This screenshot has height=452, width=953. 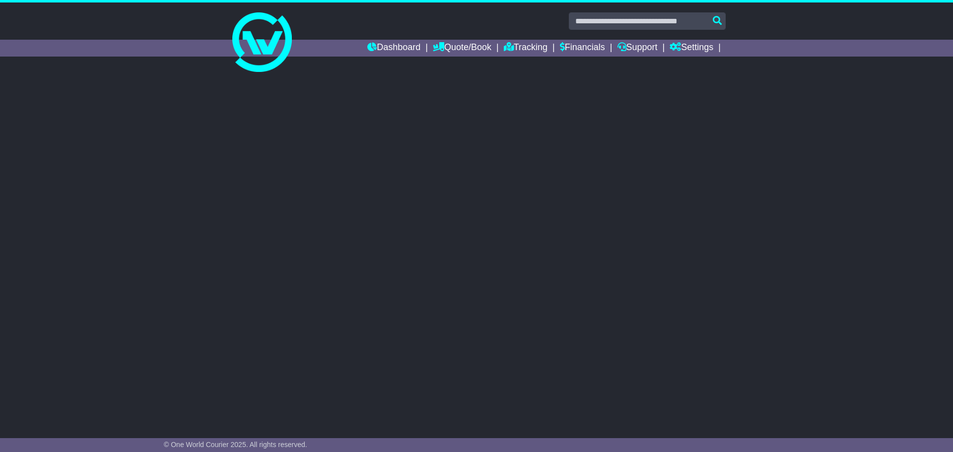 I want to click on a: Support, so click(x=638, y=48).